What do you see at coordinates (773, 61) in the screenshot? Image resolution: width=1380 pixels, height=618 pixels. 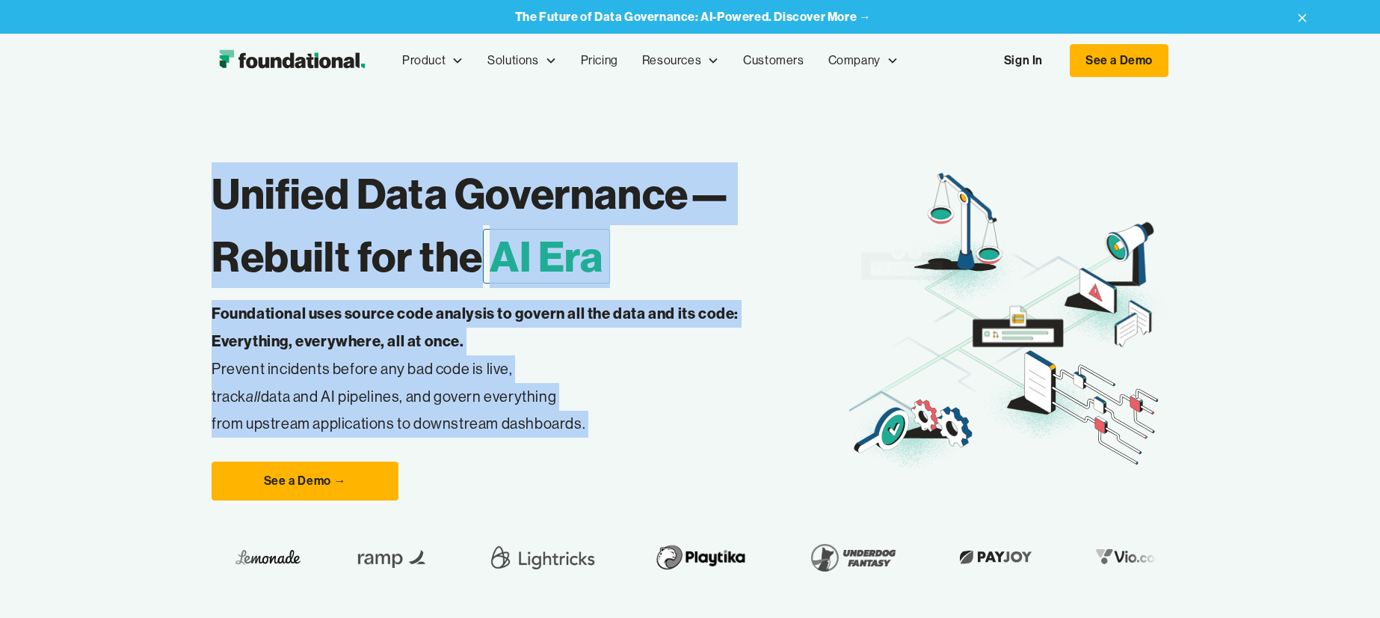 I see `a: Customers` at bounding box center [773, 61].